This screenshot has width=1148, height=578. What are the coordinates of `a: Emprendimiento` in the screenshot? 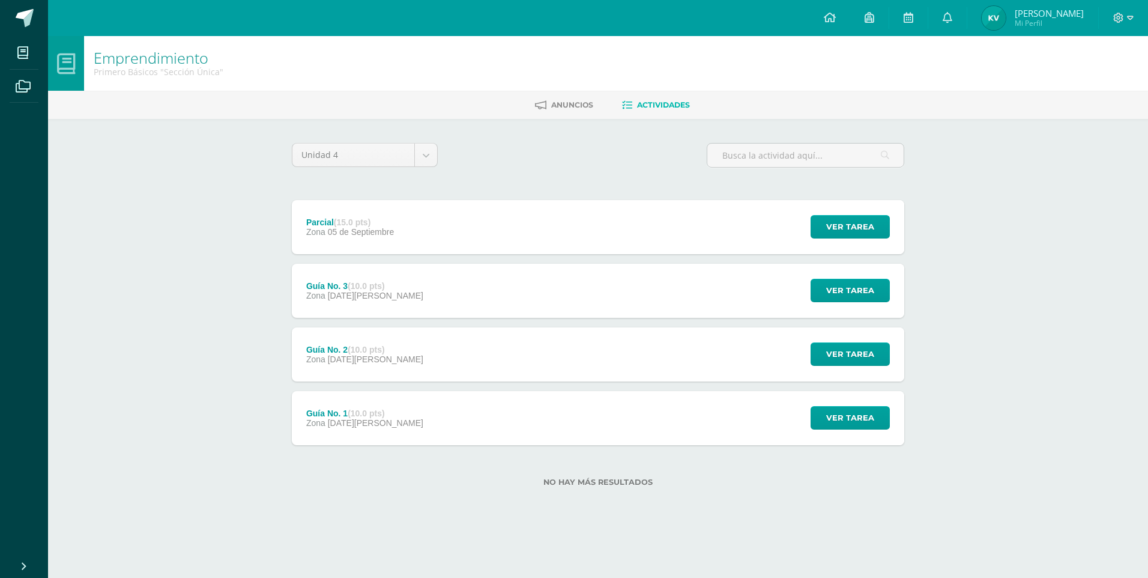 It's located at (151, 58).